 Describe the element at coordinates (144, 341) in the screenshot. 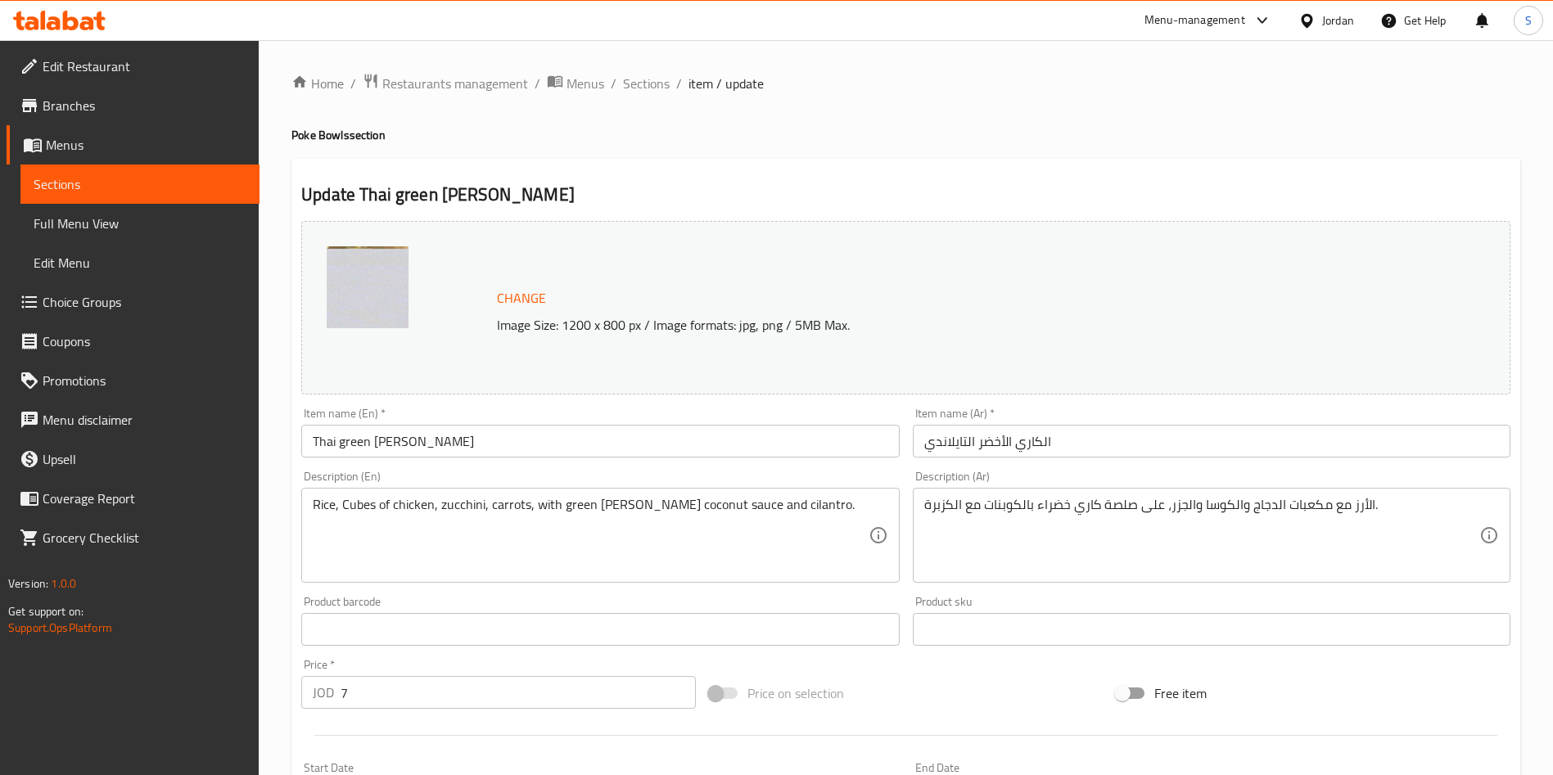

I see `span: Coupons` at that location.